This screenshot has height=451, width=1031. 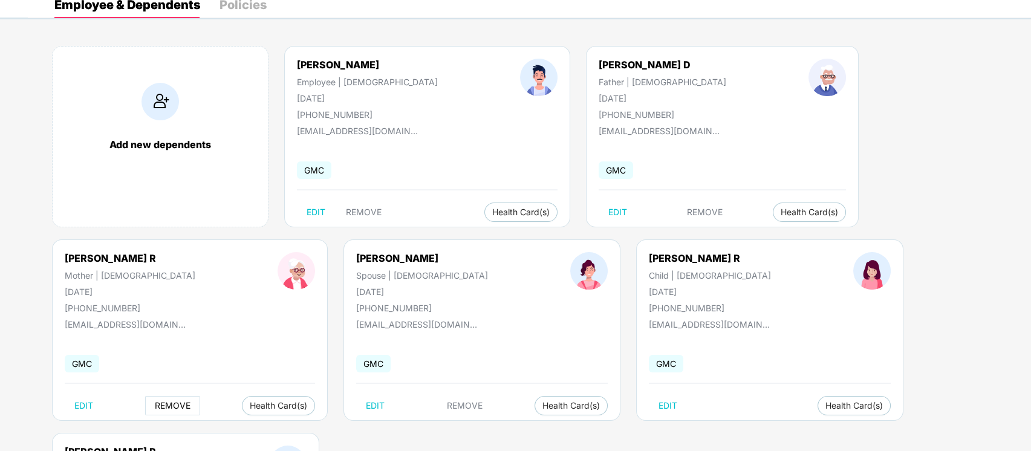 I want to click on div: Add new dependents, so click(x=160, y=145).